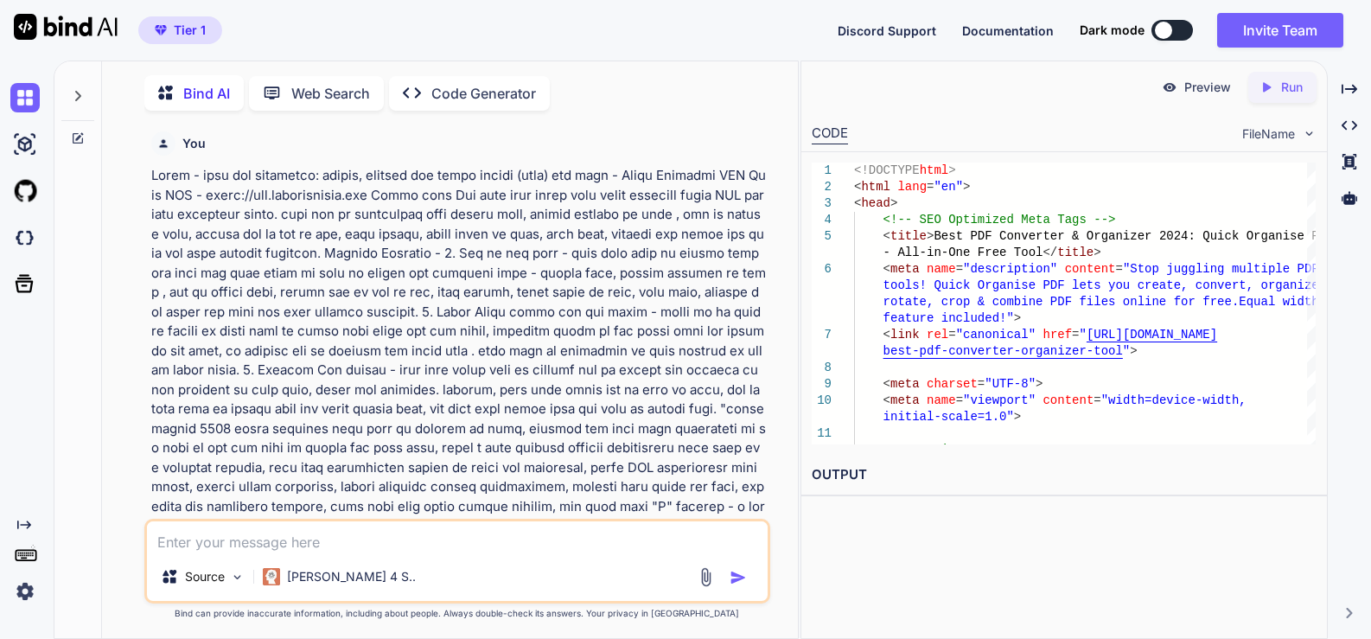 This screenshot has height=639, width=1371. What do you see at coordinates (830, 134) in the screenshot?
I see `div: CODE` at bounding box center [830, 134].